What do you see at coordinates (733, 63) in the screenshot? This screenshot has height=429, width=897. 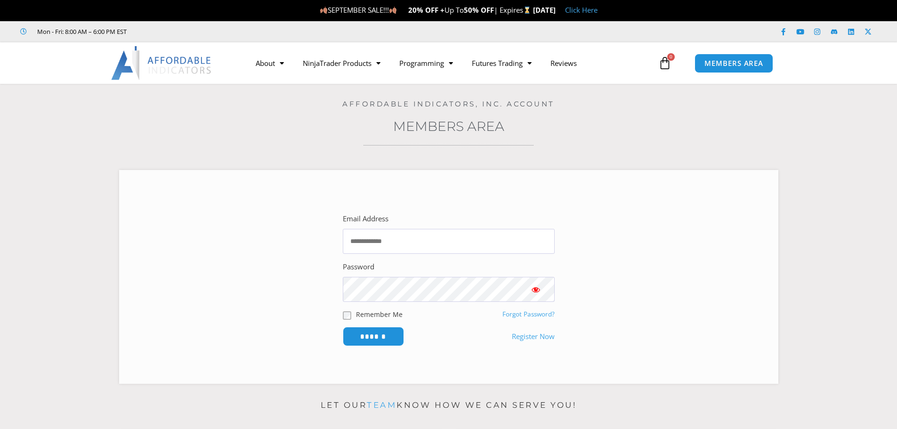 I see `a: MEMBERS AREA` at bounding box center [733, 63].